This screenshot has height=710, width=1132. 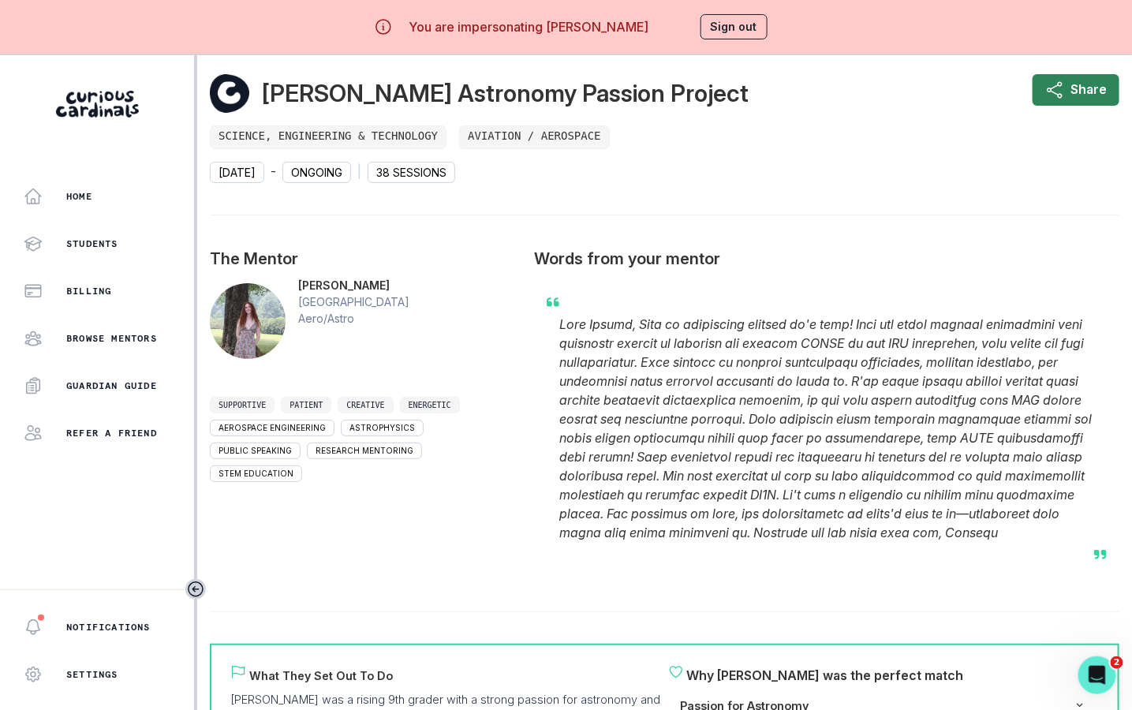 I want to click on span: Aerospace Engineering, so click(x=272, y=427).